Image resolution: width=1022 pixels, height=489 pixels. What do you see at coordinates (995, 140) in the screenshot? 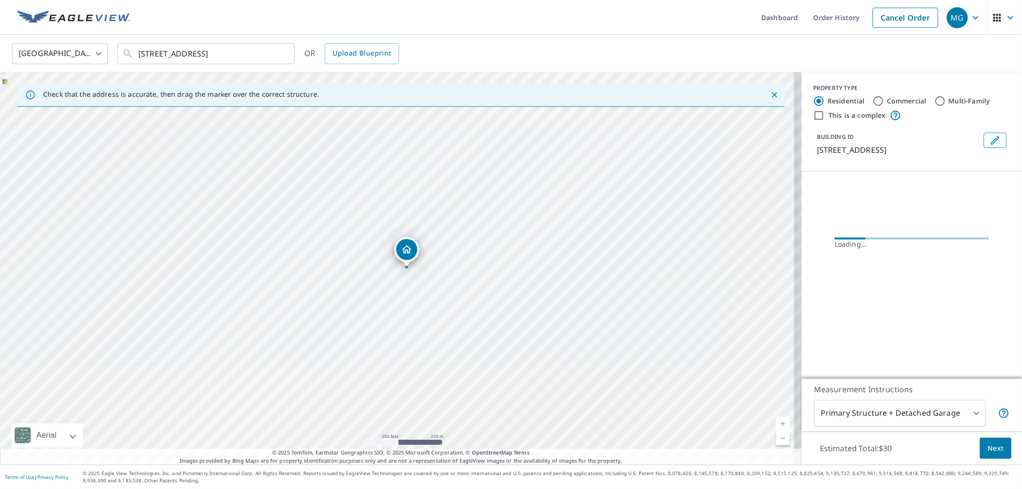
I see `button: Edit building 1` at bounding box center [995, 140].